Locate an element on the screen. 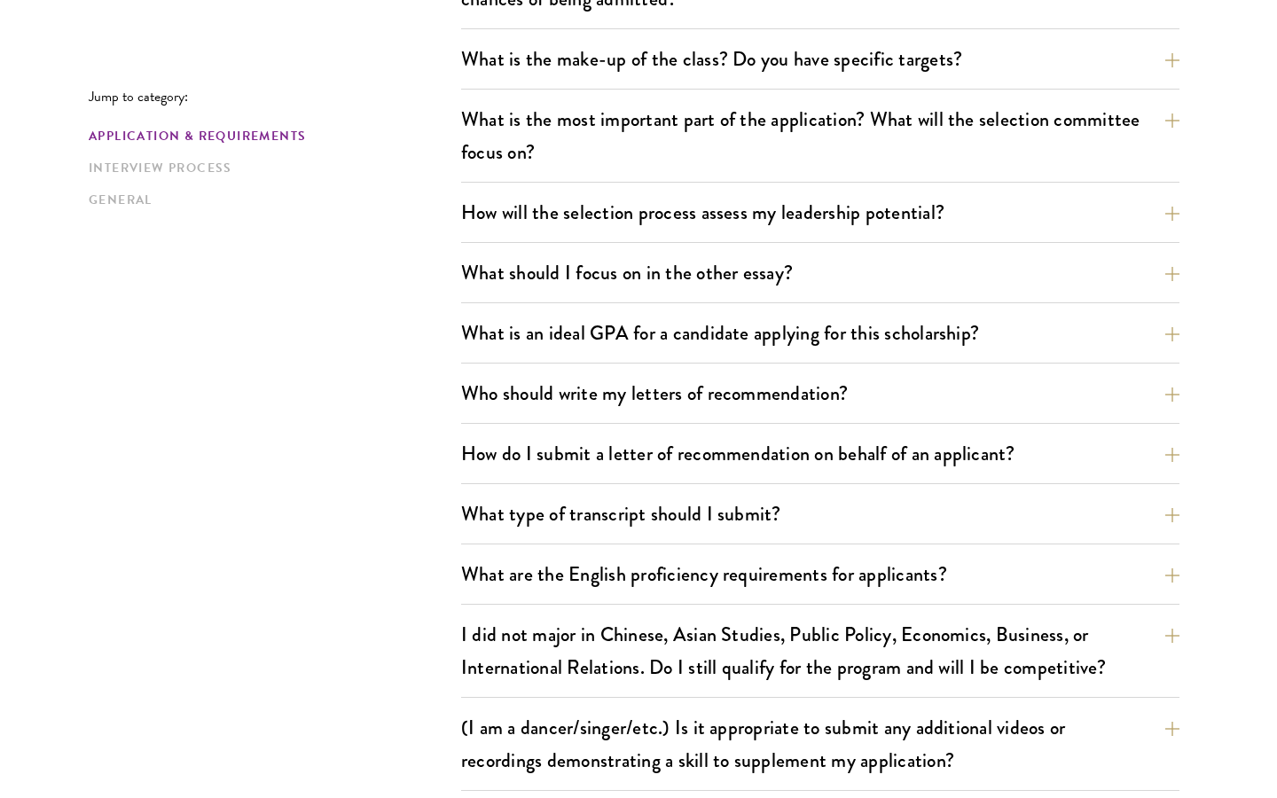 Image resolution: width=1277 pixels, height=798 pixels. button: (I am a dancer/singer/etc.) Is it appropriate to submit any additional videos or recordings demon... is located at coordinates (820, 744).